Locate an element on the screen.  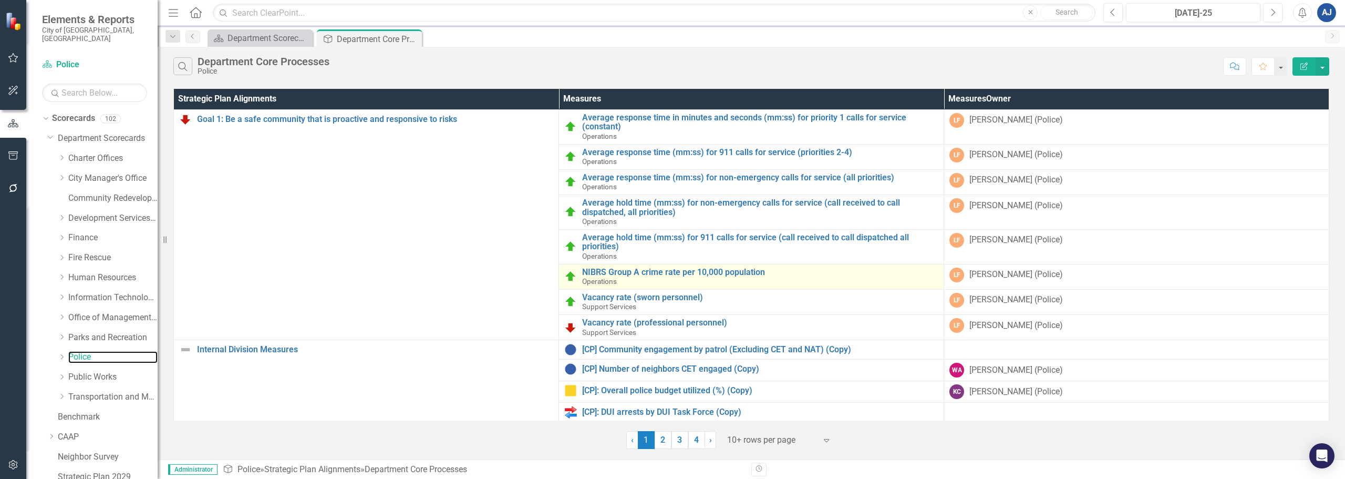
img: Reviewing for Improvement is located at coordinates (571, 327).